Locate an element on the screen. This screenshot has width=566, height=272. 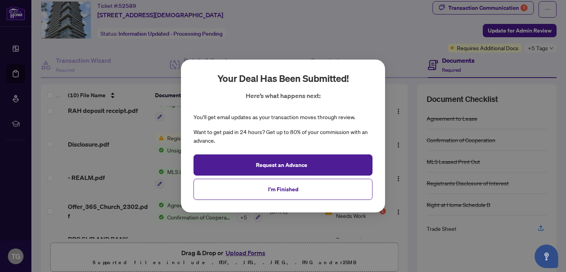
h2: Your deal has been submitted! is located at coordinates (283, 78).